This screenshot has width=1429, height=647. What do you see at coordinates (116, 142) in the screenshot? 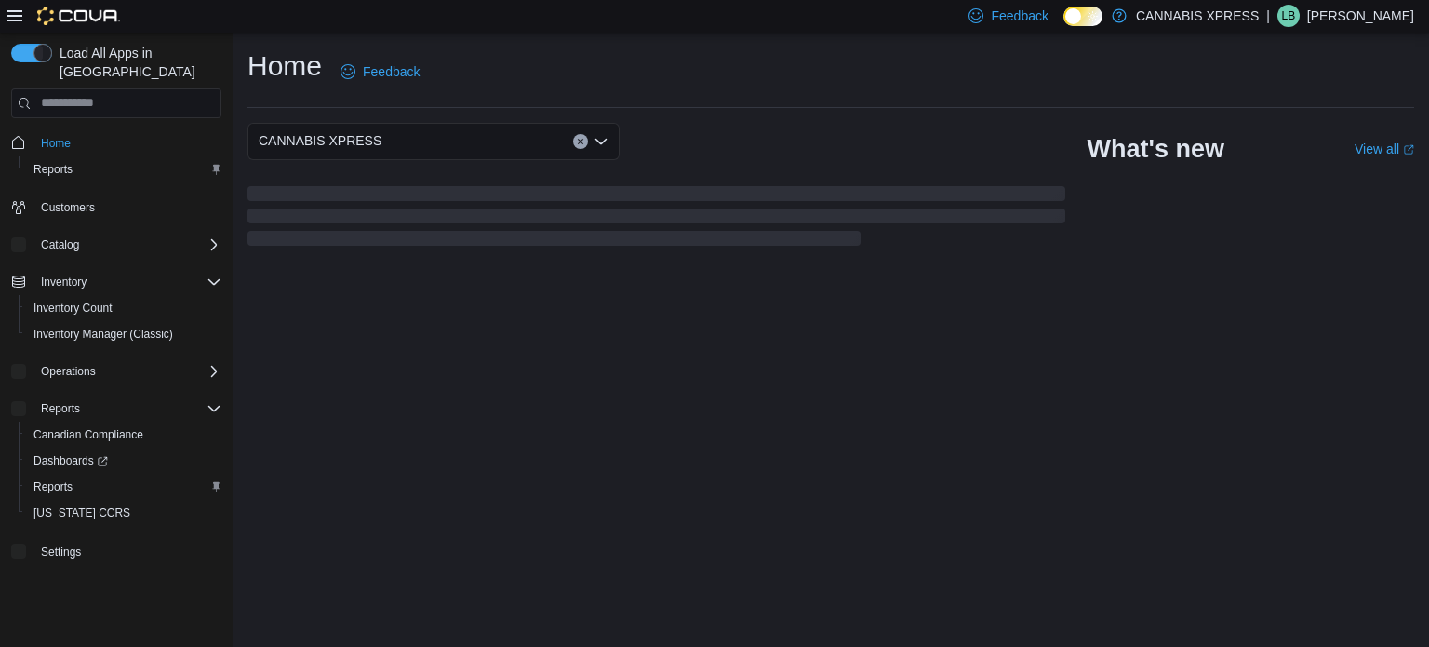
I see `button: Home` at bounding box center [116, 142].